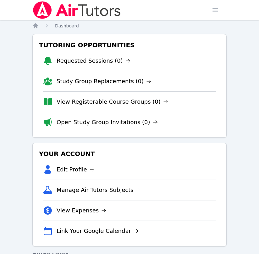 Image resolution: width=259 pixels, height=254 pixels. I want to click on h3: Your Account, so click(130, 154).